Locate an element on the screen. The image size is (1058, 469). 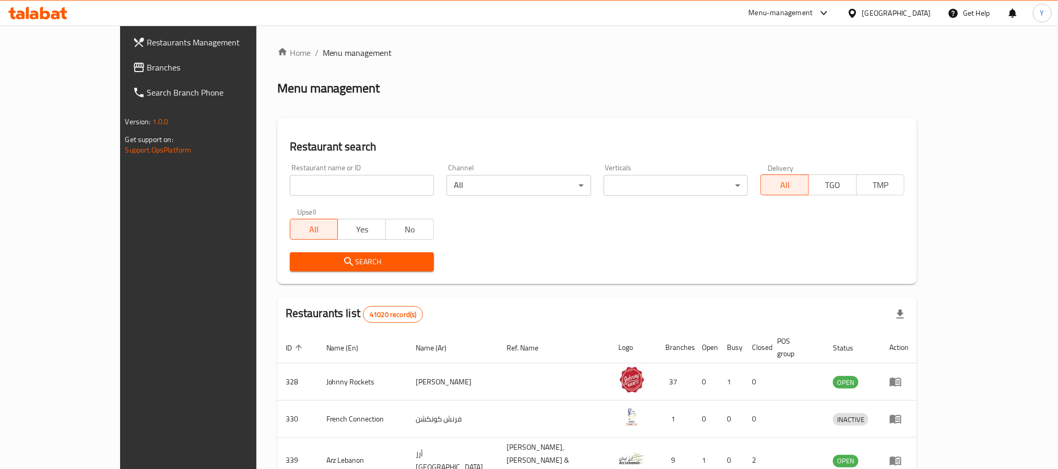
button: TGO is located at coordinates (832, 185).